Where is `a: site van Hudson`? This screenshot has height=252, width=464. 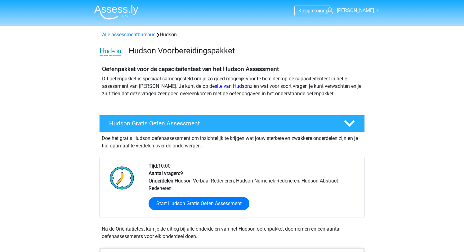
a: site van Hudson is located at coordinates (232, 86).